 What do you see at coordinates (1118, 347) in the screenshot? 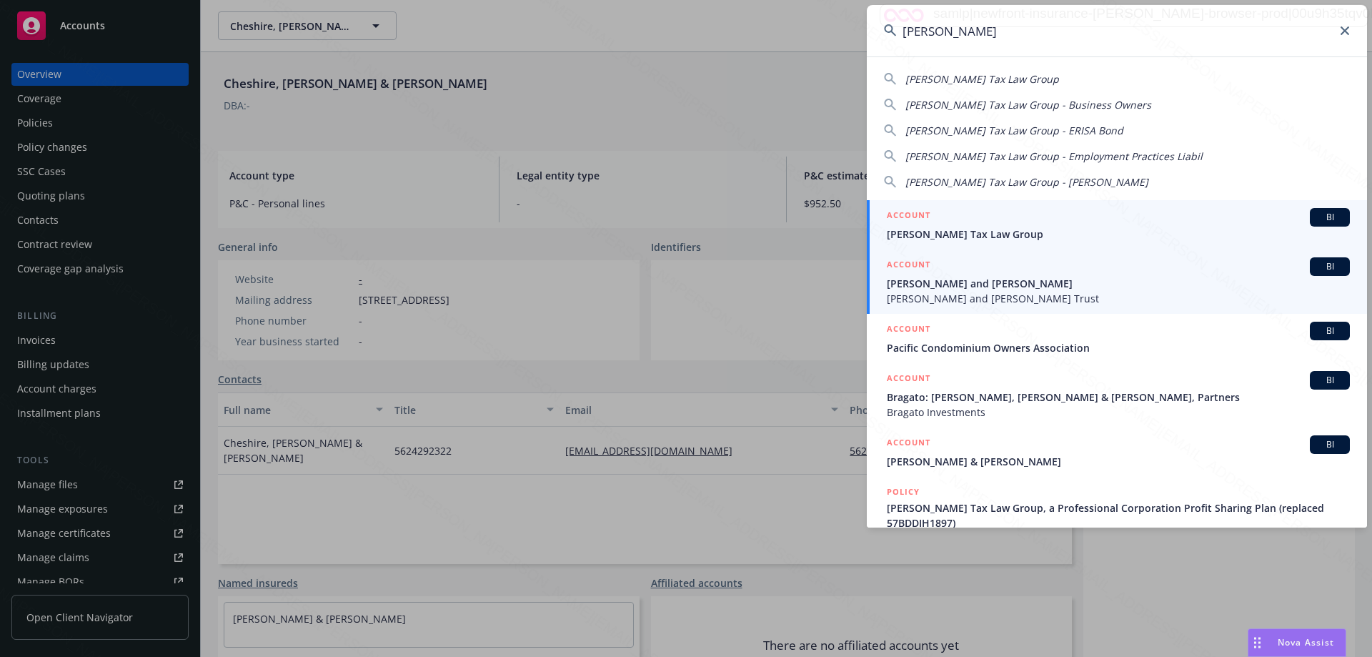
I see `span: Pacific Condominium Owners Association` at bounding box center [1118, 347].